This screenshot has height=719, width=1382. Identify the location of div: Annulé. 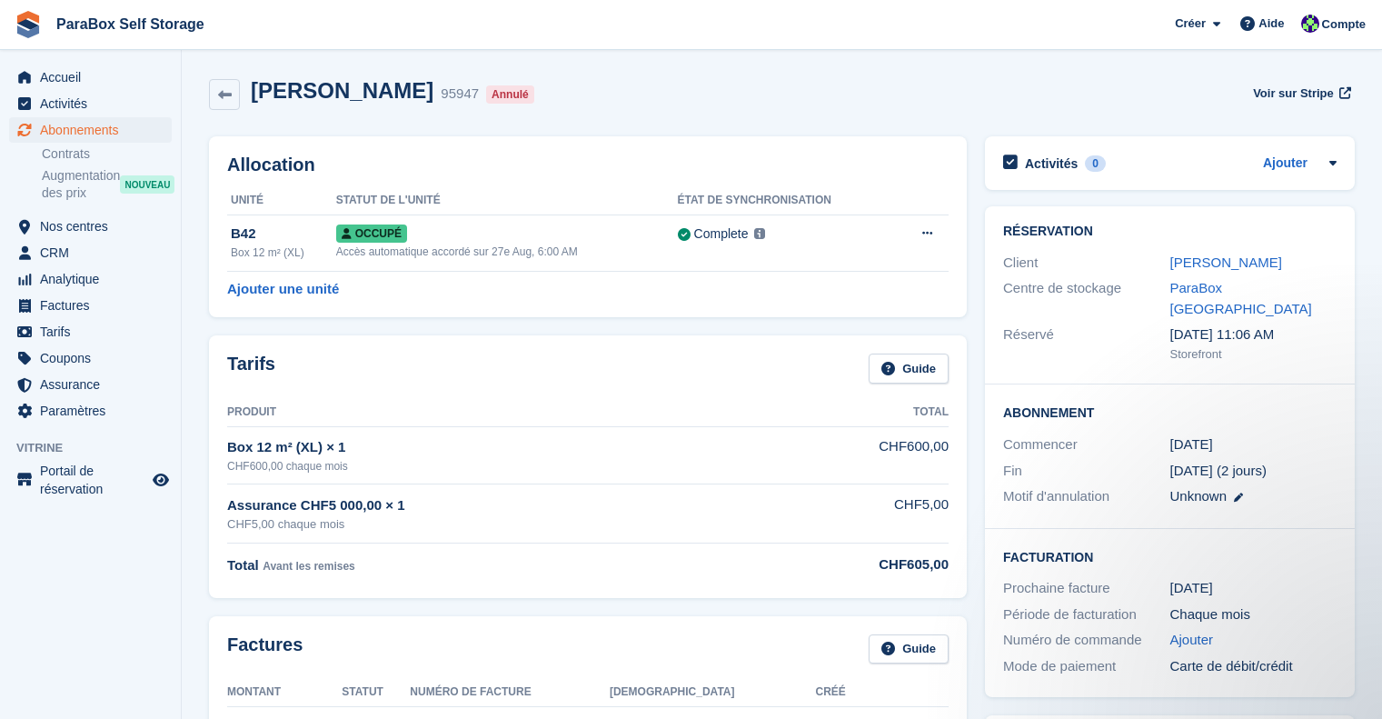
(510, 95).